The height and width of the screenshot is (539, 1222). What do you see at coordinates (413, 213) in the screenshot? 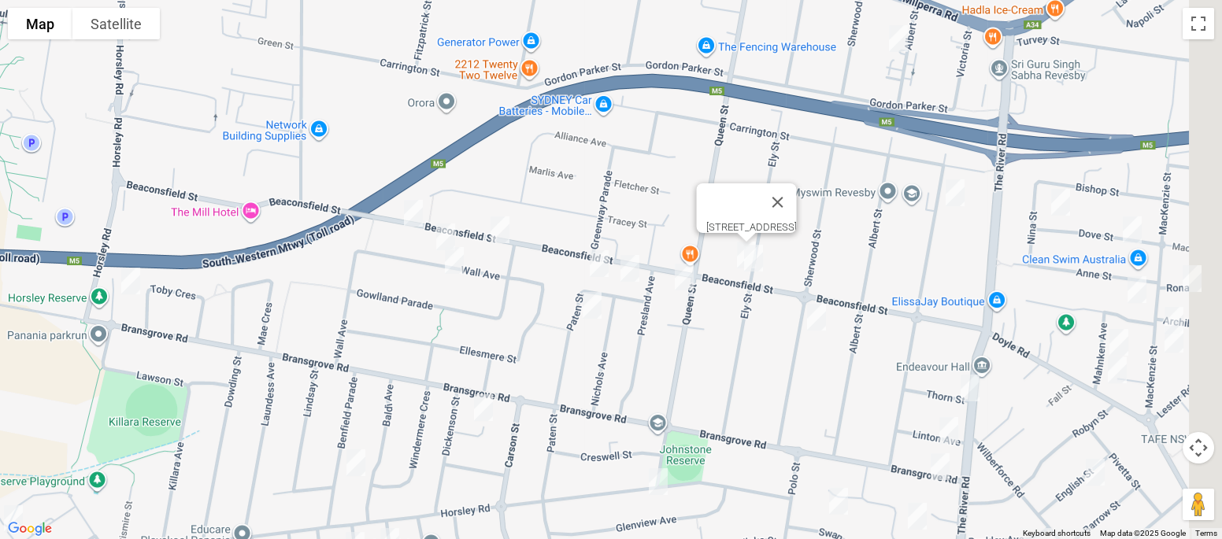
I see `div: 155A Beaconsfield Street, REVESBY NSW 2212` at bounding box center [413, 213].